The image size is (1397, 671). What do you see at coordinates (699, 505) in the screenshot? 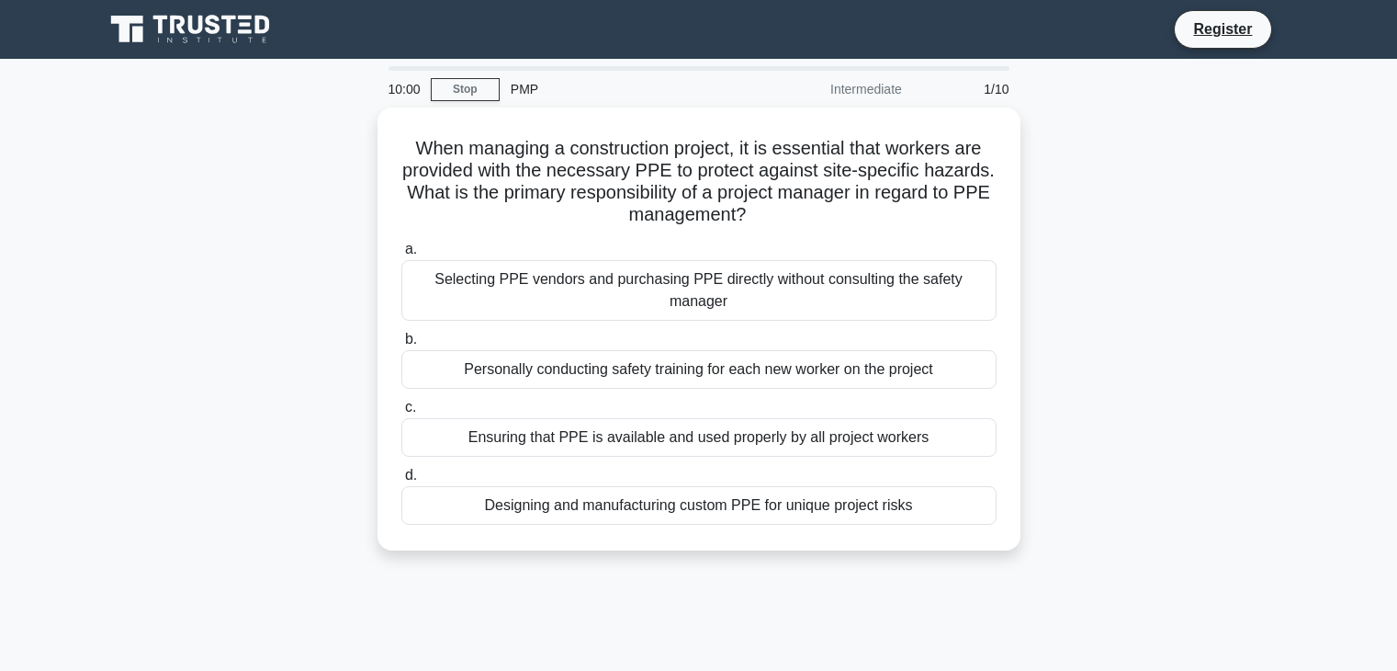
I see `div: Designing and manufacturing custom PPE for unique project risks` at bounding box center [699, 505].